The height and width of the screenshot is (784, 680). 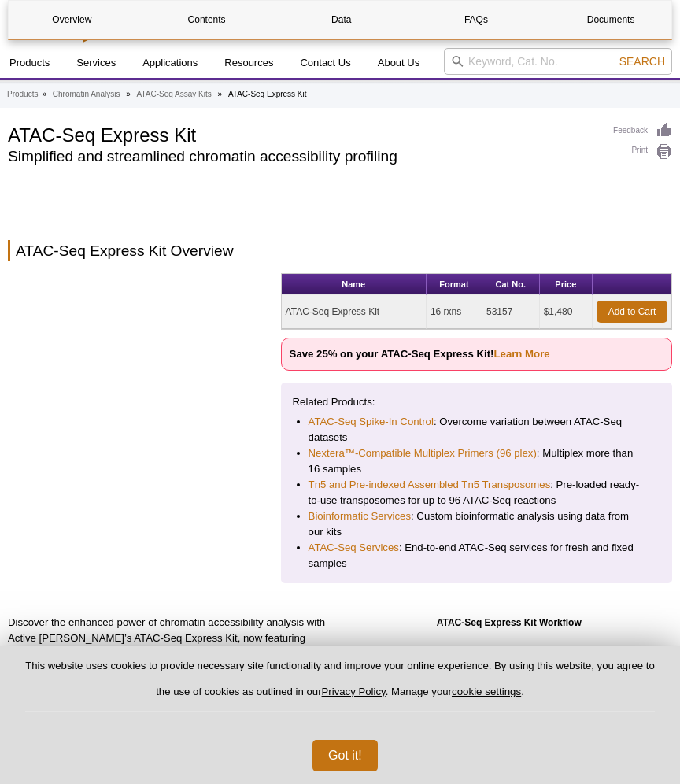 I want to click on a: Data, so click(x=341, y=20).